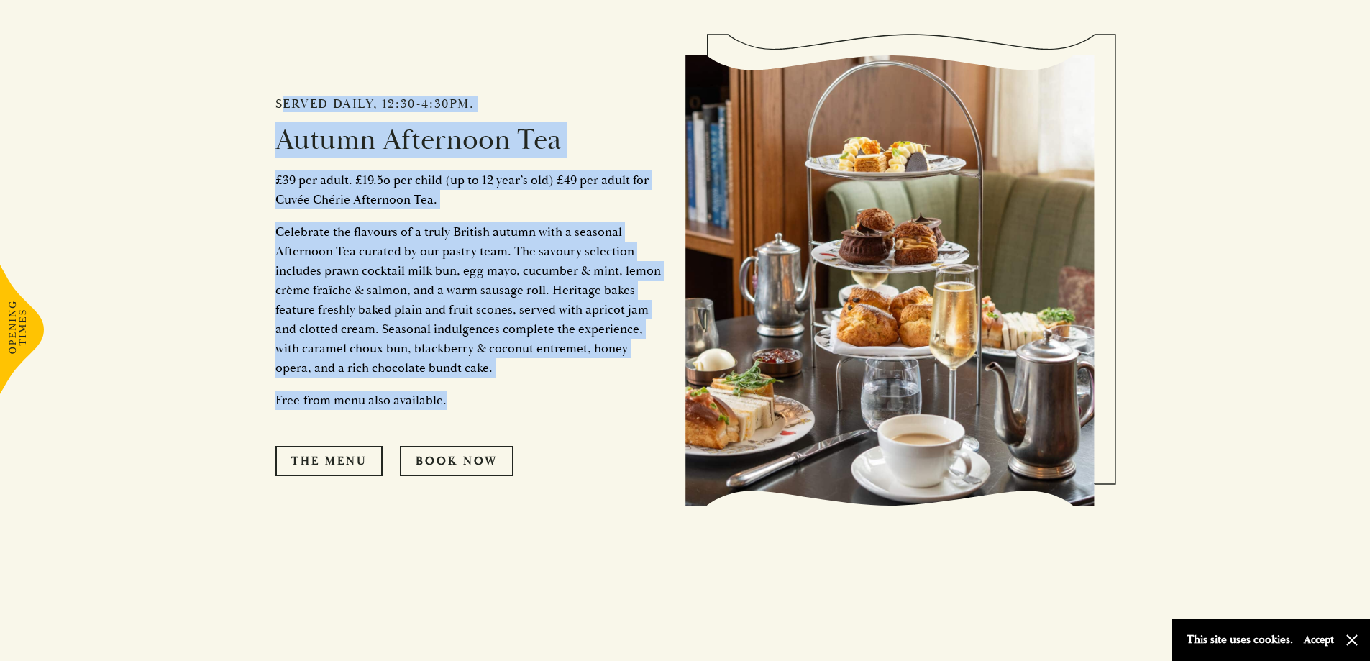 Image resolution: width=1370 pixels, height=661 pixels. What do you see at coordinates (469, 140) in the screenshot?
I see `h2: Autumn Afternoon Tea` at bounding box center [469, 140].